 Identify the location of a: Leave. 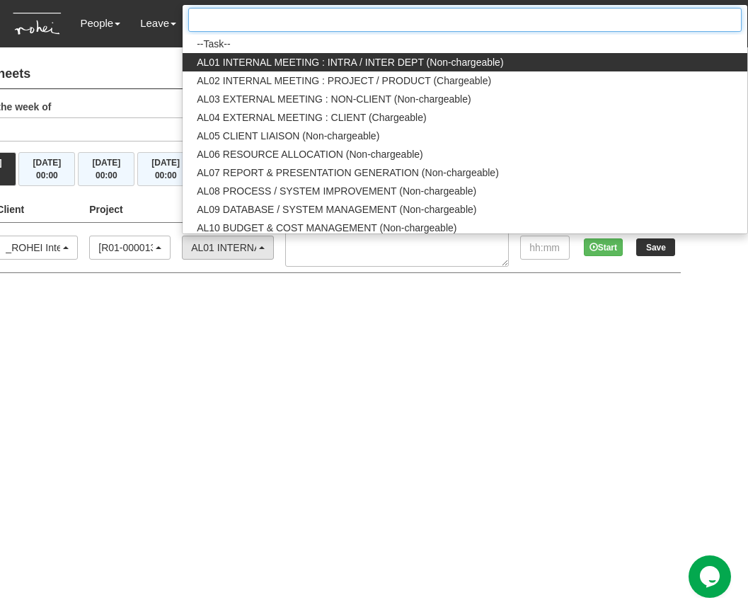
(158, 23).